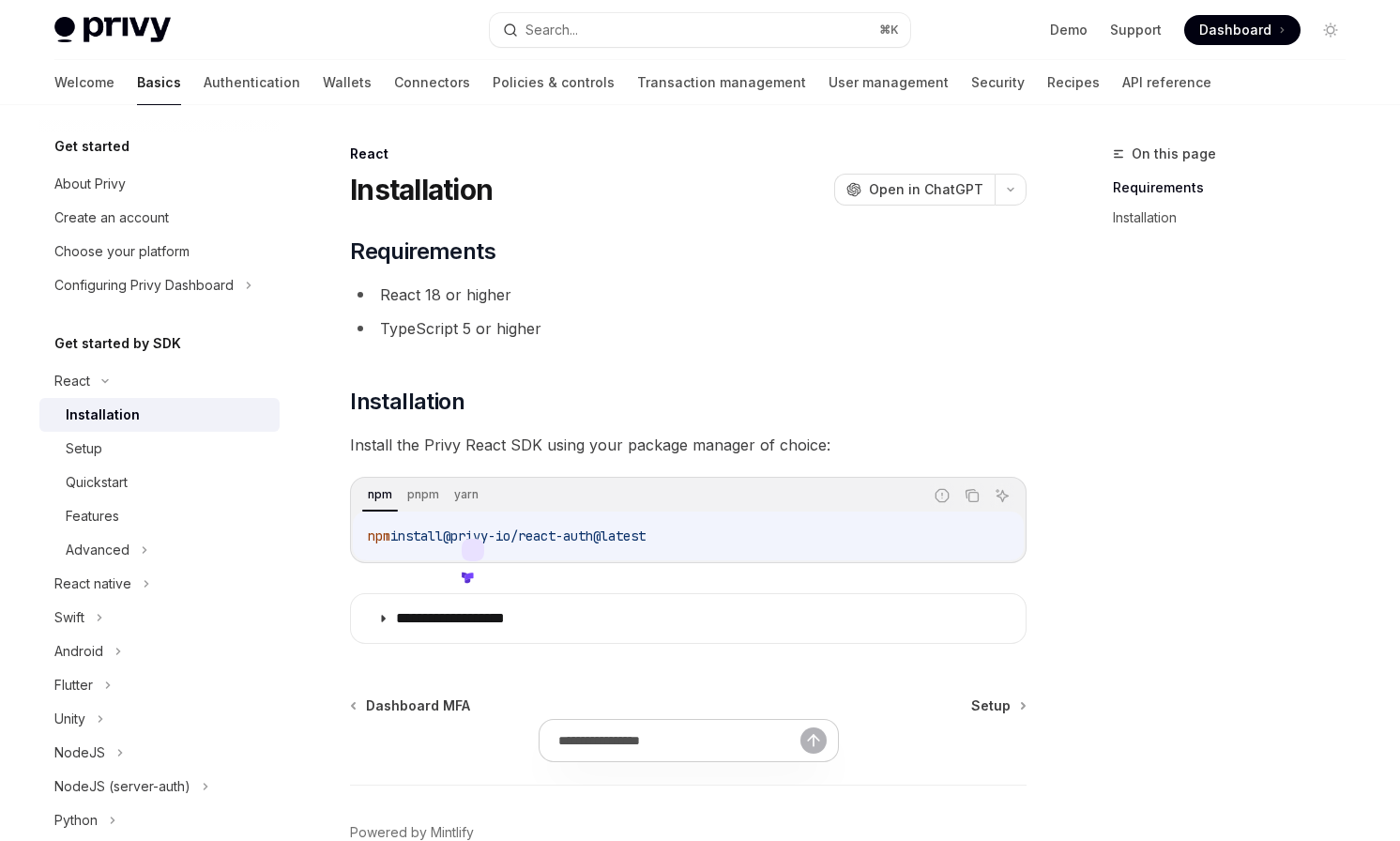 The height and width of the screenshot is (841, 1400). Describe the element at coordinates (379, 536) in the screenshot. I see `span: npm` at that location.